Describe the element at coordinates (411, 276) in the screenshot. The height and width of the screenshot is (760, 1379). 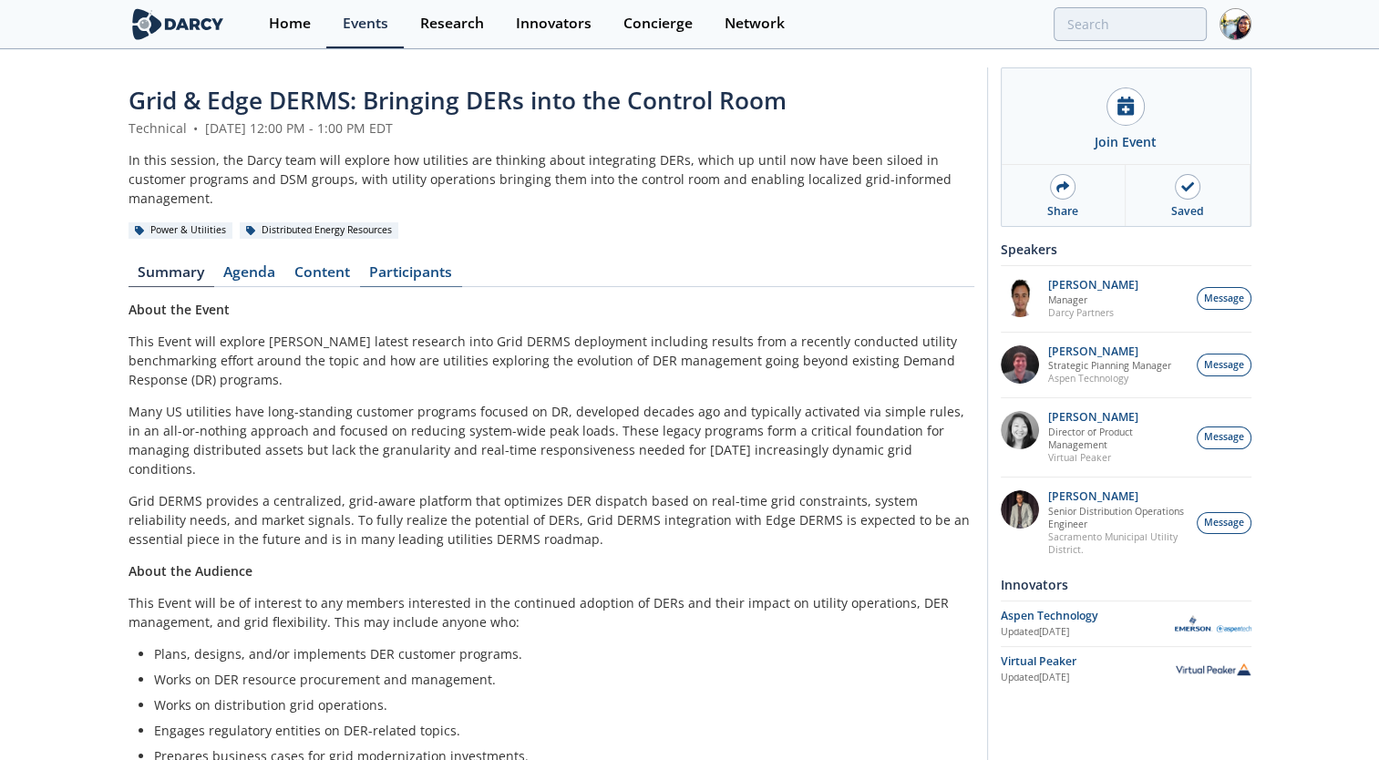
I see `a: Participants` at that location.